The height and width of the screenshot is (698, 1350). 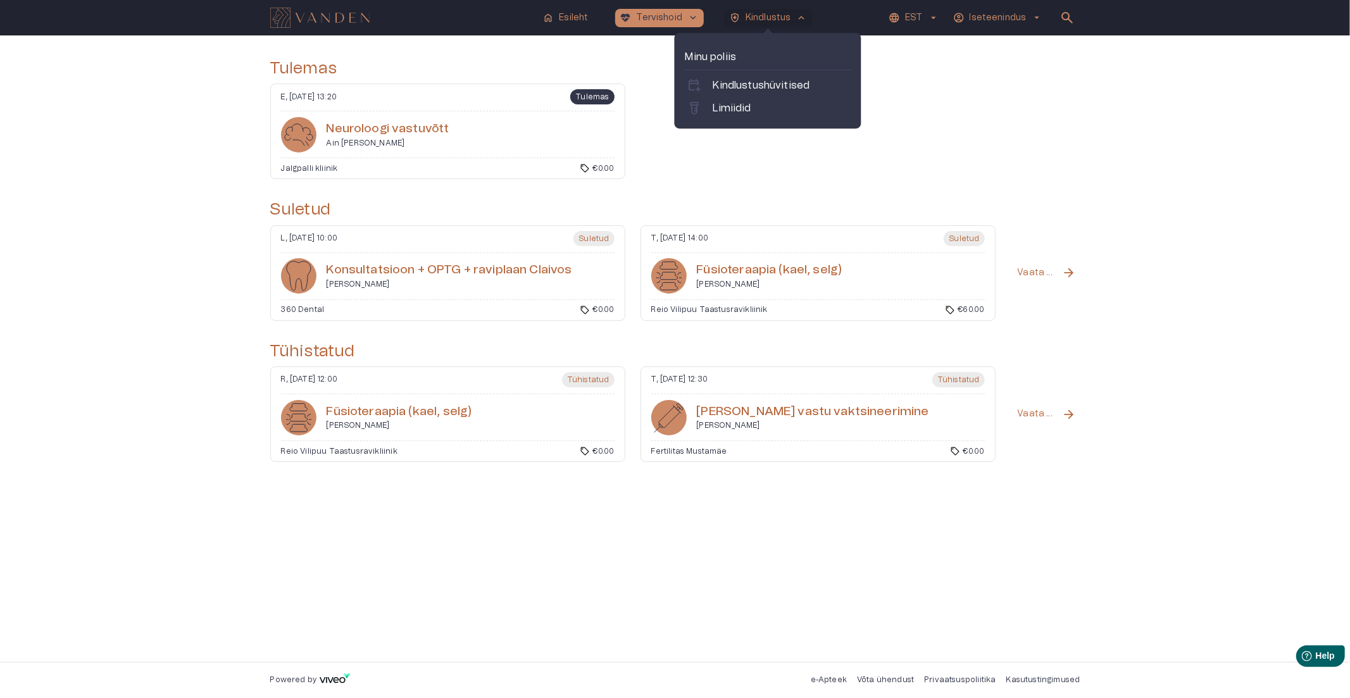 What do you see at coordinates (320, 18) in the screenshot?
I see `img: Vanden logo` at bounding box center [320, 18].